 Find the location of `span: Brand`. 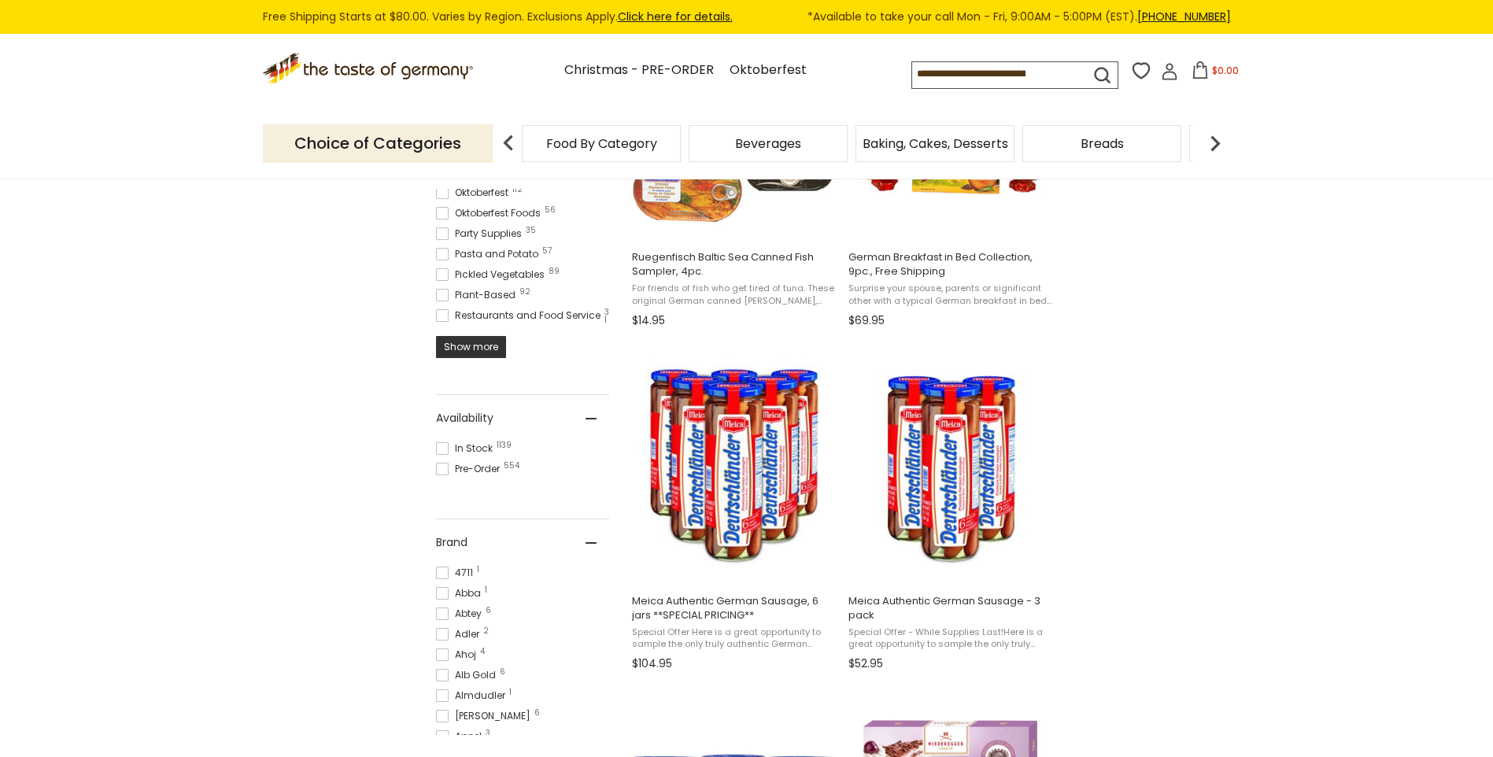

span: Brand is located at coordinates (452, 542).